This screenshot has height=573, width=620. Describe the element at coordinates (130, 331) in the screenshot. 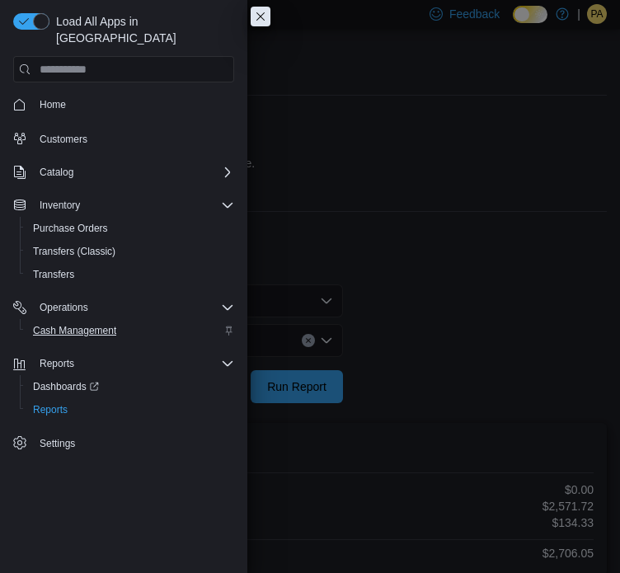

I see `button: Cash Management` at that location.